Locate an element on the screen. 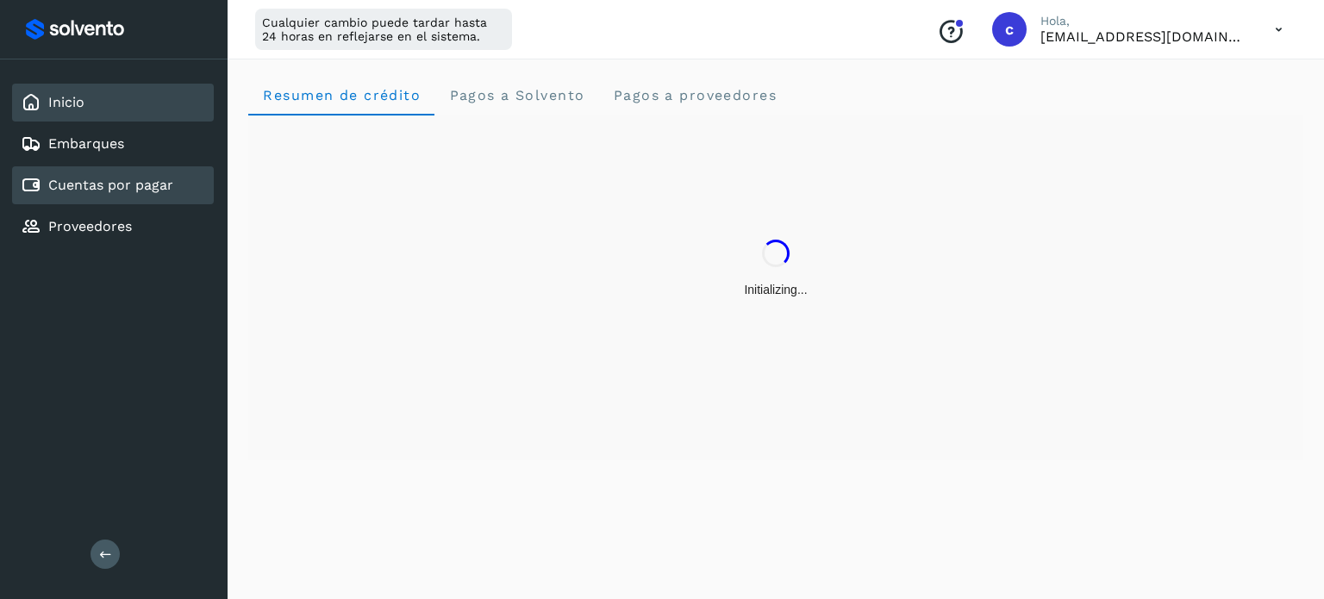 The height and width of the screenshot is (599, 1324). span: Pagos a Solvento is located at coordinates (516, 95).